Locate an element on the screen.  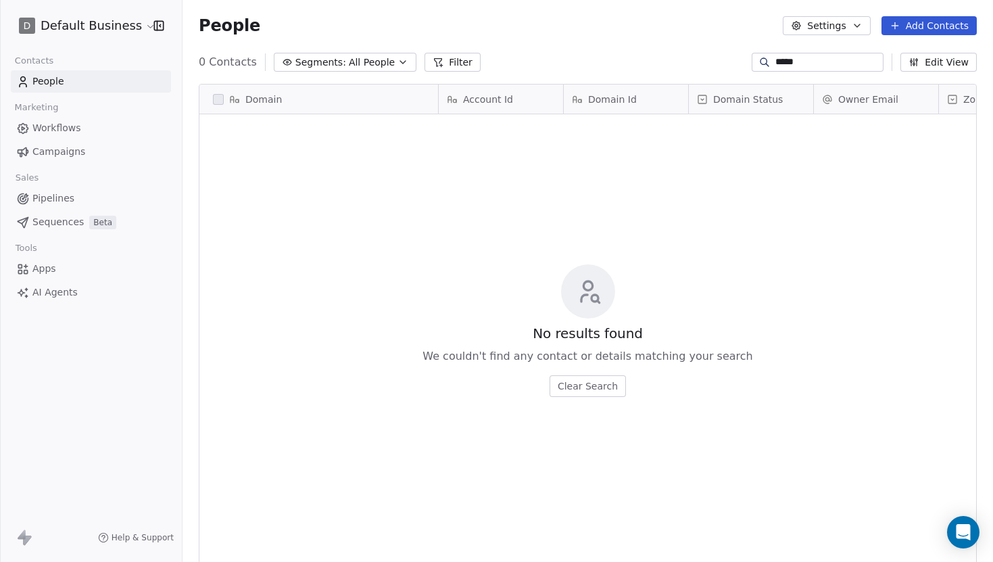
button: Edit View is located at coordinates (938, 62).